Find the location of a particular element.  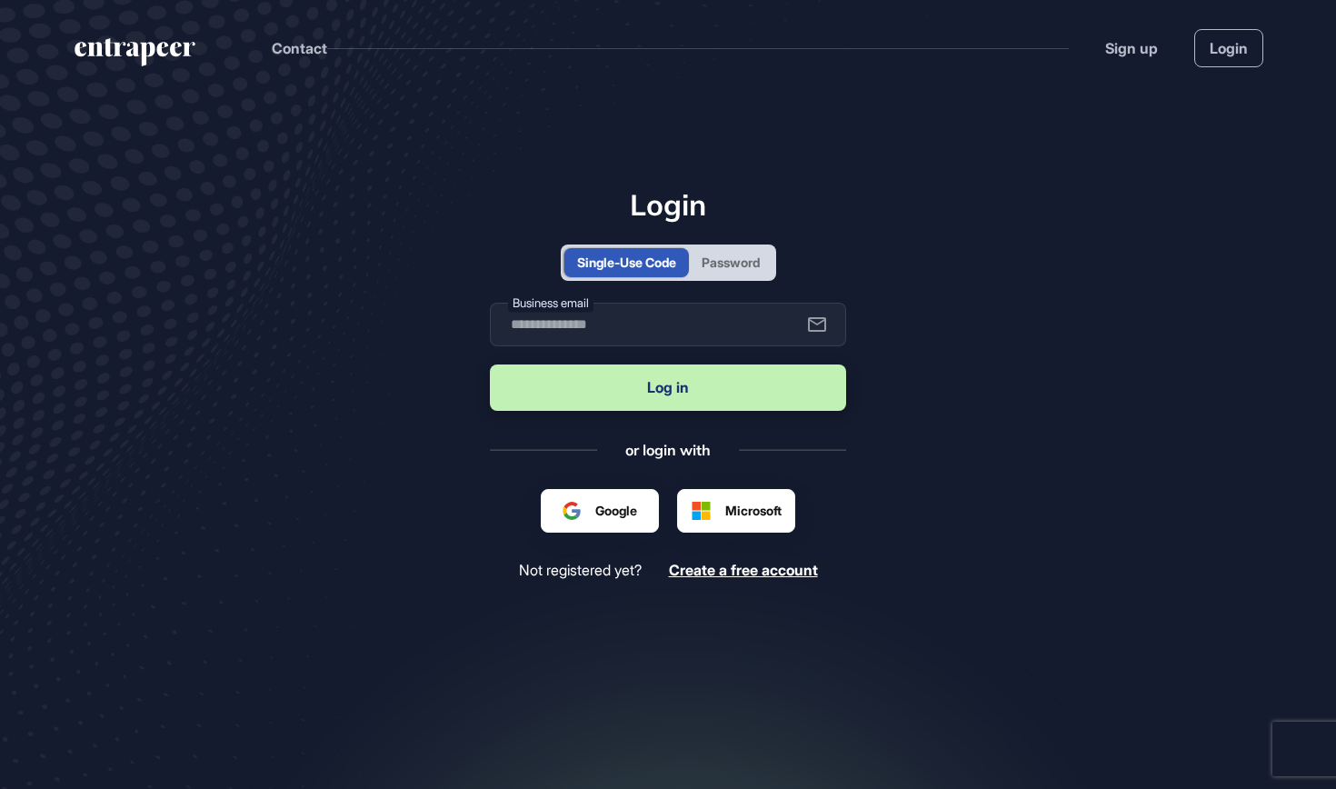

a: entrapeer-logo is located at coordinates (135, 55).